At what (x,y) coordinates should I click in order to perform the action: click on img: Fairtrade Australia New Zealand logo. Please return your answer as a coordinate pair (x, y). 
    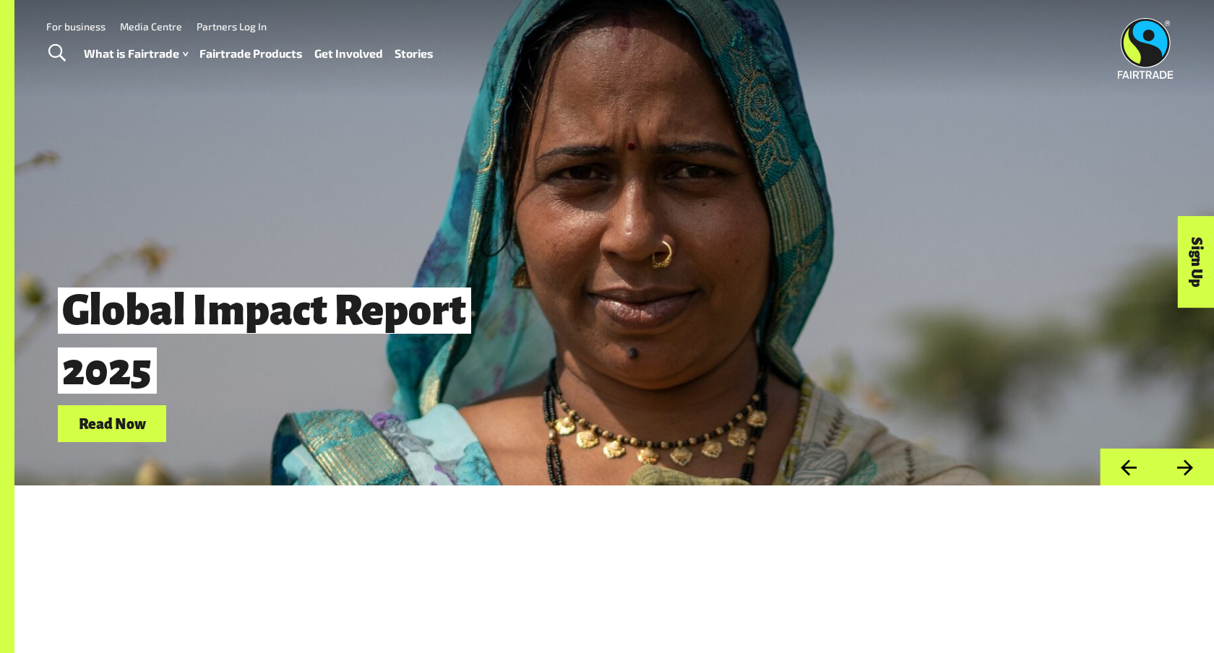
    Looking at the image, I should click on (1145, 48).